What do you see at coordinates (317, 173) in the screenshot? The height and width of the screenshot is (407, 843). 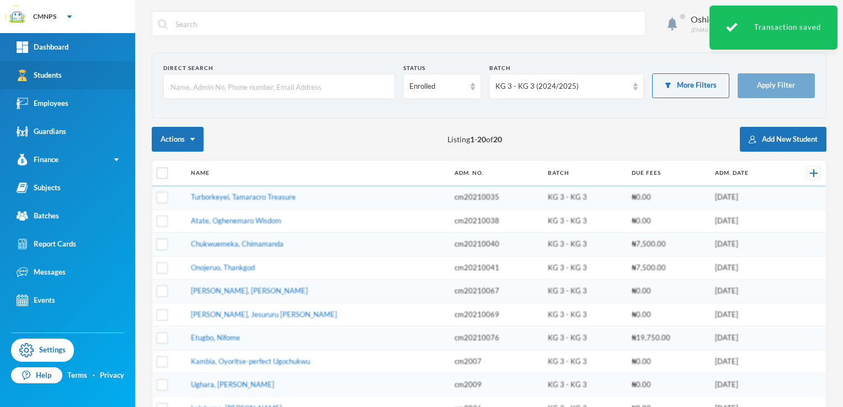 I see `th: Name` at bounding box center [317, 173].